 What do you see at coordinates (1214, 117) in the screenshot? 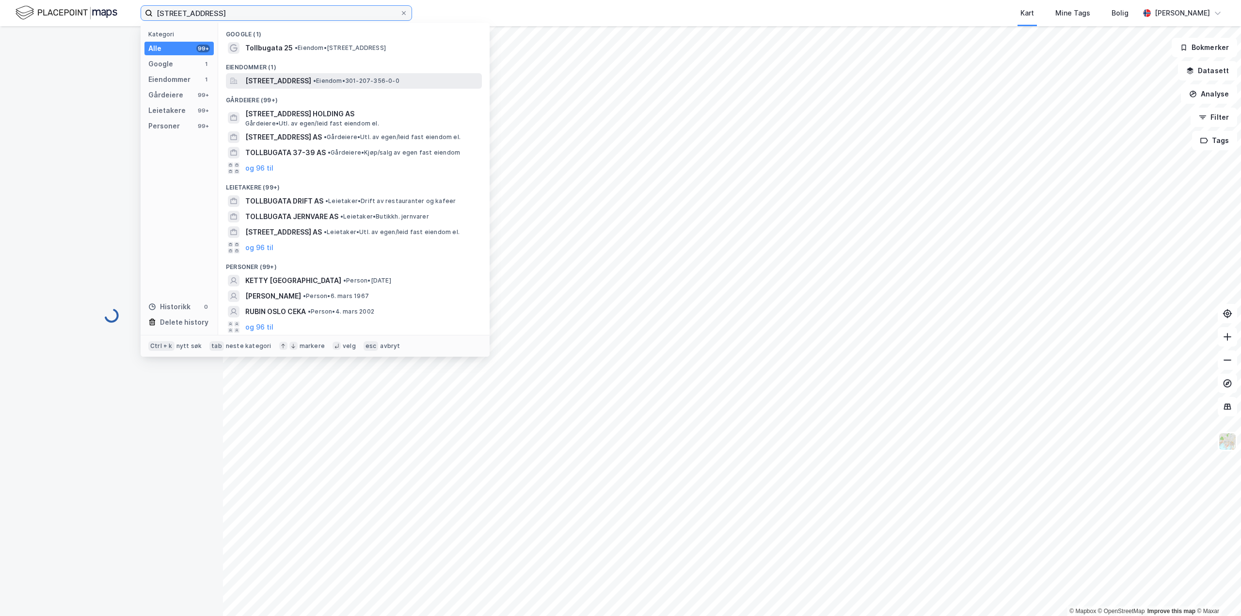
I see `button: Filter` at bounding box center [1214, 117].